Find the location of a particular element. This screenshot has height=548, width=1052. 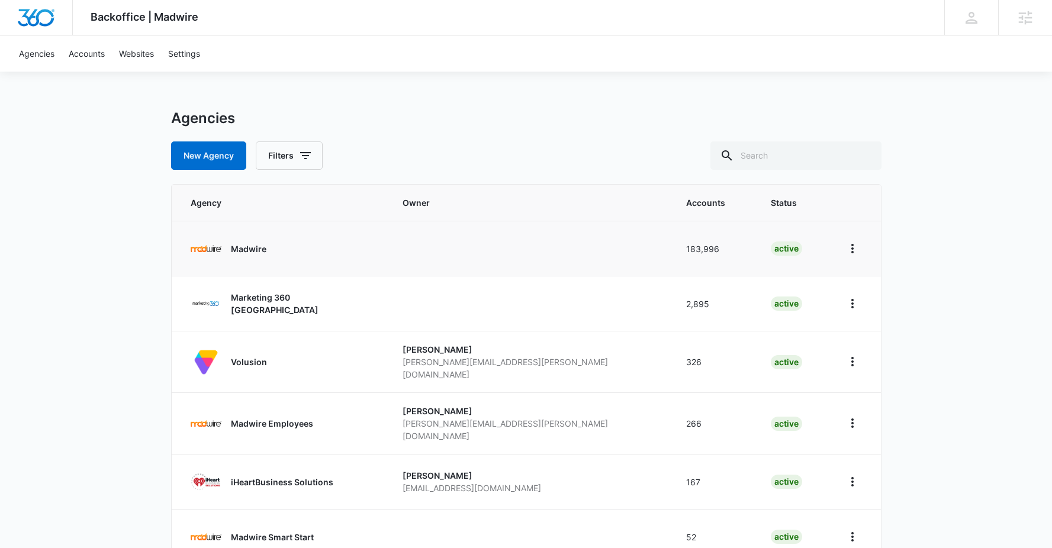

td: 2,895 is located at coordinates (714, 303).